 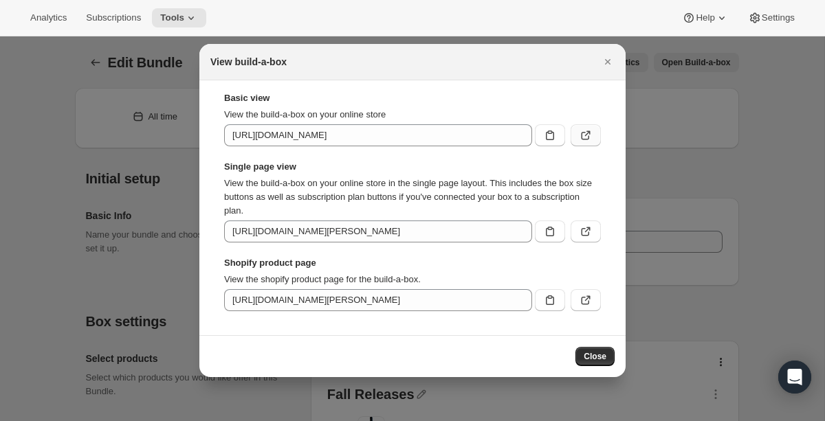 I want to click on span: Tools, so click(x=172, y=18).